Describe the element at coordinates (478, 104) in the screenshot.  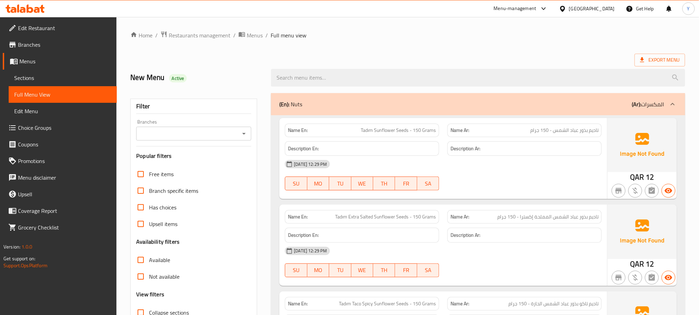
I see `div: (En): Nuts(Ar):المكسرات` at that location.